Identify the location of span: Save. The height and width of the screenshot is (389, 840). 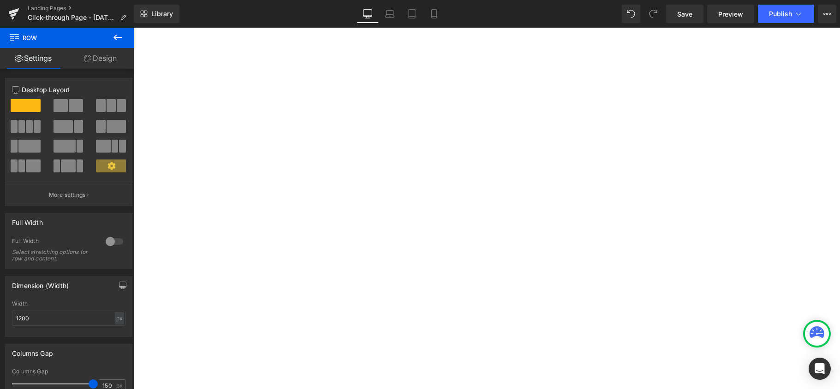
(684, 14).